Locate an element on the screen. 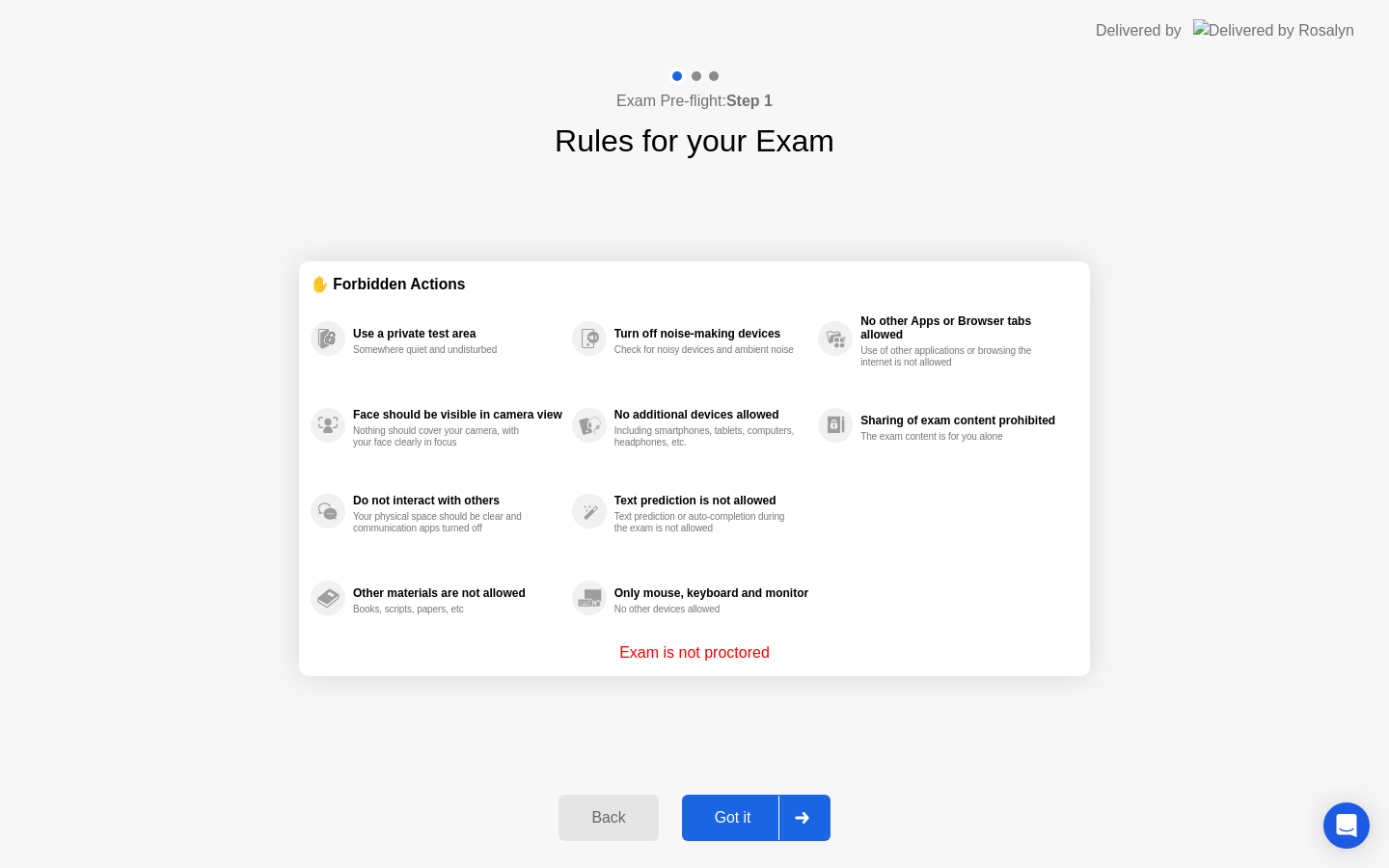  div: Got it is located at coordinates (733, 817).